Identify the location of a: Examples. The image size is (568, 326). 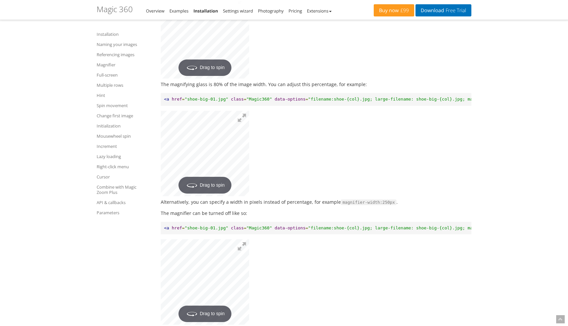
(179, 11).